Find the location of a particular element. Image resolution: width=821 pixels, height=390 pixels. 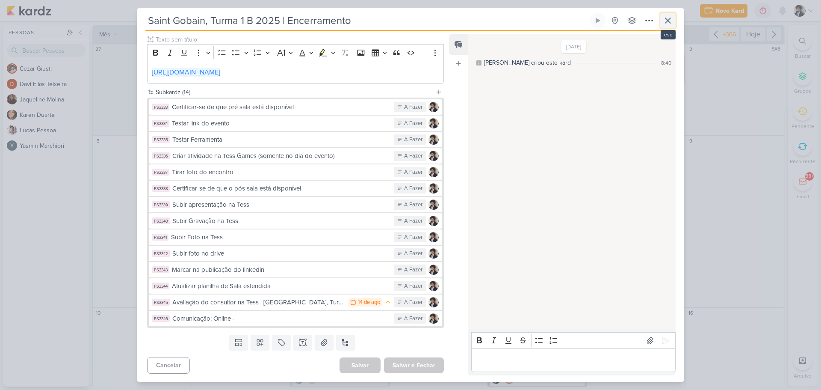

input: Texto sem título is located at coordinates (299, 39).